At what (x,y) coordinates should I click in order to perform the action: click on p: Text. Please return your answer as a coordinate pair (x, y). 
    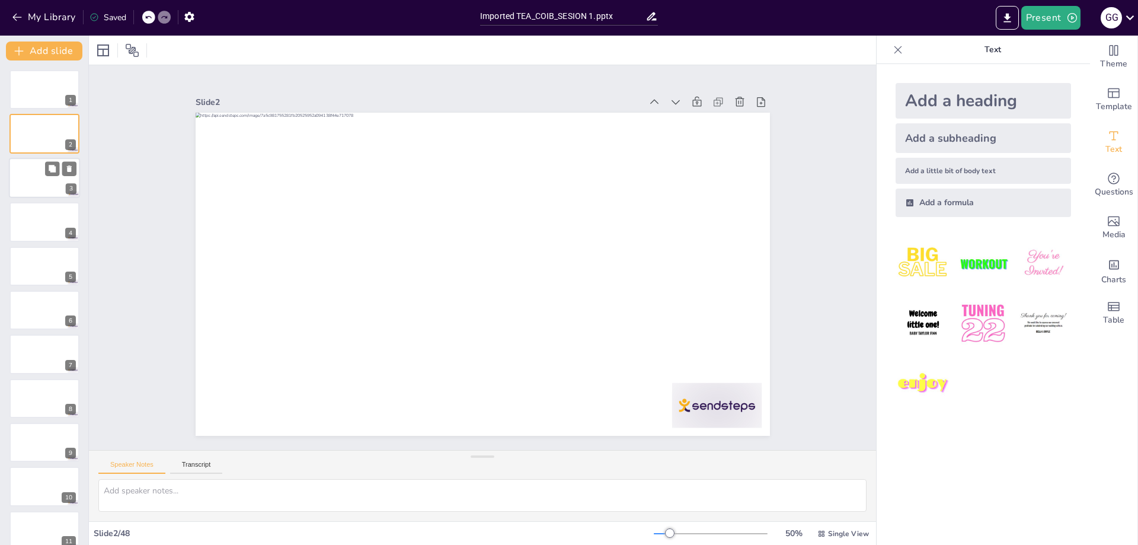
    Looking at the image, I should click on (993, 50).